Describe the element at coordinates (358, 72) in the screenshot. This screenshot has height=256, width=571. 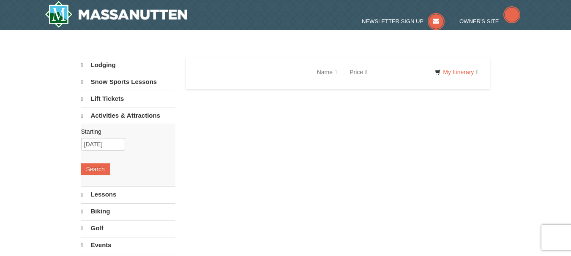
I see `a: Price` at that location.